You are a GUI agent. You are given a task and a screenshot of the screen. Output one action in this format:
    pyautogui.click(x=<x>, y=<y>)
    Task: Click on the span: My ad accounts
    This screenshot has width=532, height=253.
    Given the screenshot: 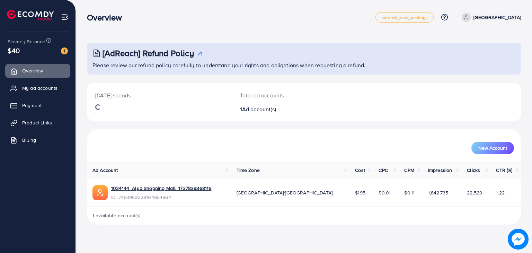 What is the action you would take?
    pyautogui.click(x=40, y=88)
    